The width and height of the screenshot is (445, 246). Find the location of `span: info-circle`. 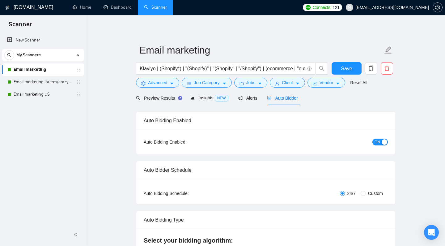

span: info-circle is located at coordinates (309, 68).